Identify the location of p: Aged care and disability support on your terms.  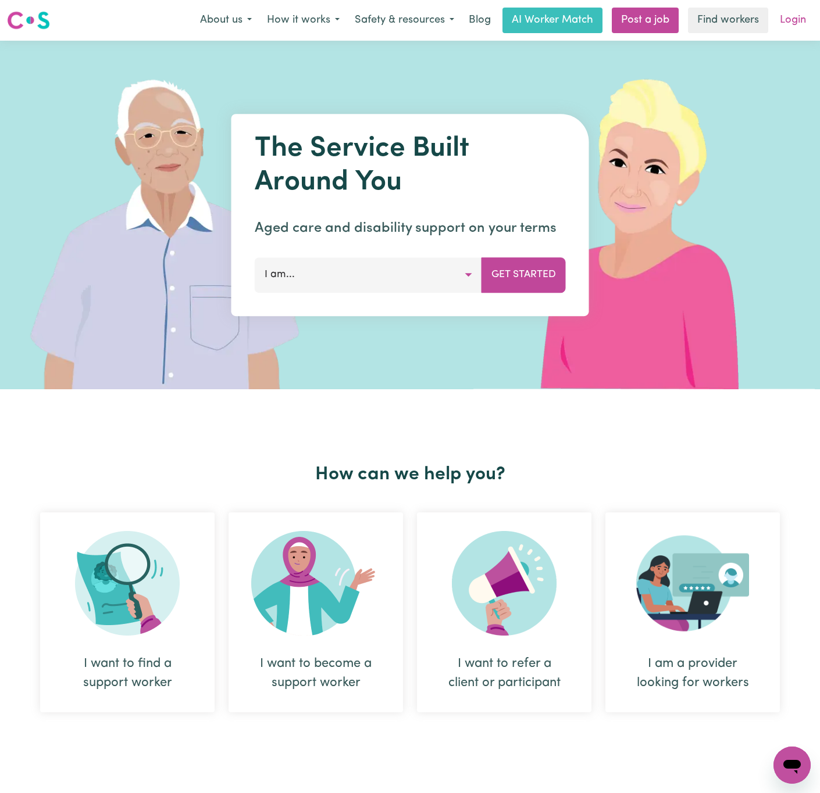
(410, 228).